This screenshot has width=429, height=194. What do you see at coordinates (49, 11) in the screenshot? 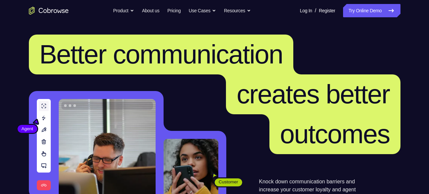
I see `a: Go to the home page` at bounding box center [49, 11].